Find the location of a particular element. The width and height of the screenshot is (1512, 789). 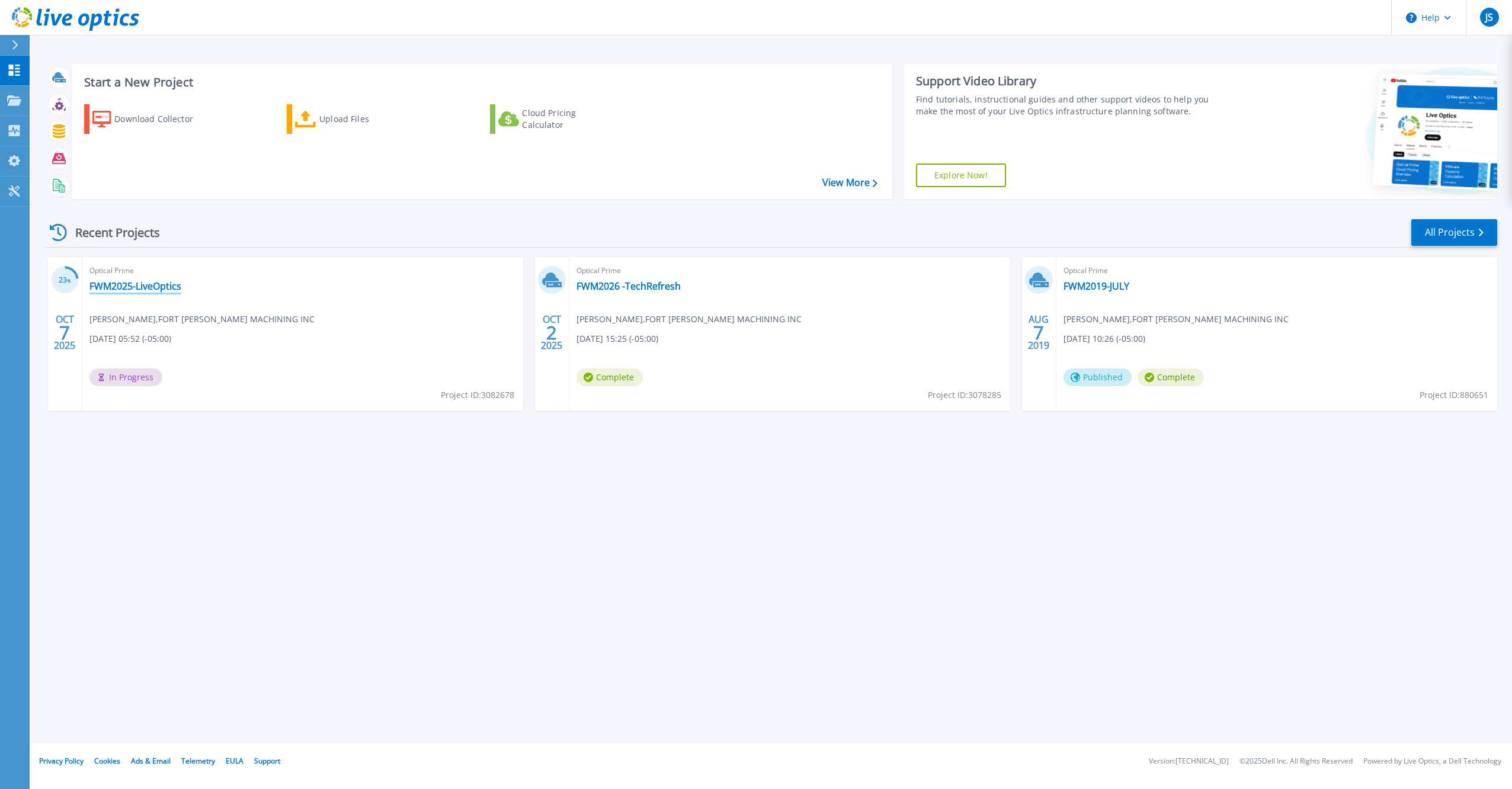

a: FWM2025-LiveOptics is located at coordinates (135, 286).